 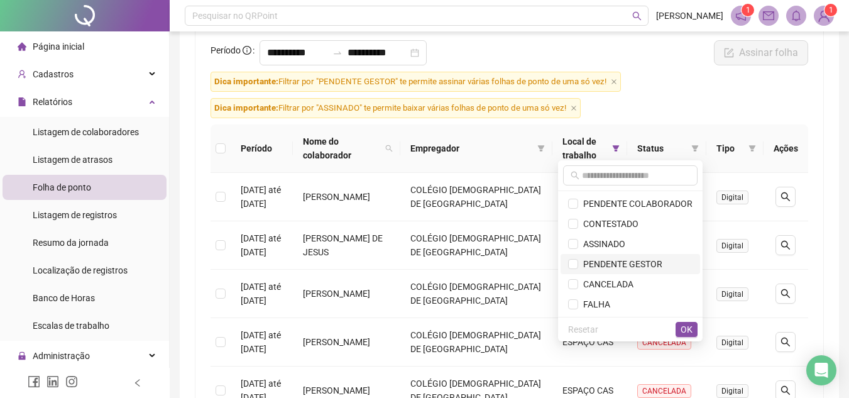 I want to click on span: Relatórios, so click(x=52, y=102).